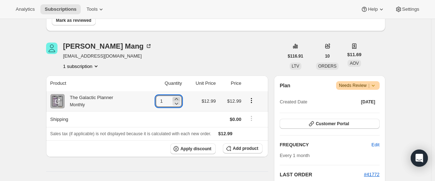 Image resolution: width=435 pixels, height=181 pixels. What do you see at coordinates (325, 145) in the screenshot?
I see `h2: FREQUENCY` at bounding box center [325, 145].